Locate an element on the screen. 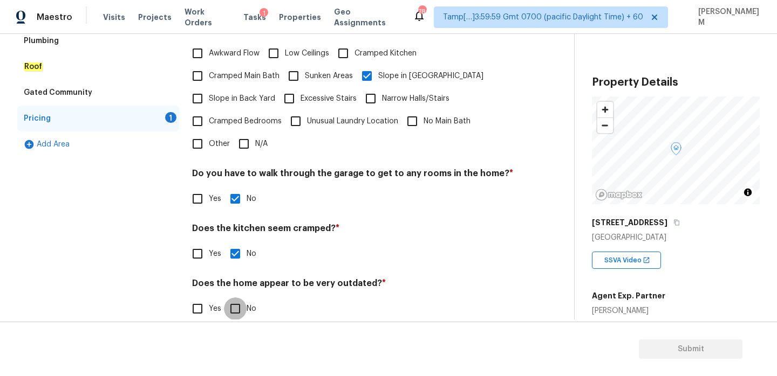 This screenshot has height=376, width=777. span: Toggle attribution is located at coordinates (747, 193).